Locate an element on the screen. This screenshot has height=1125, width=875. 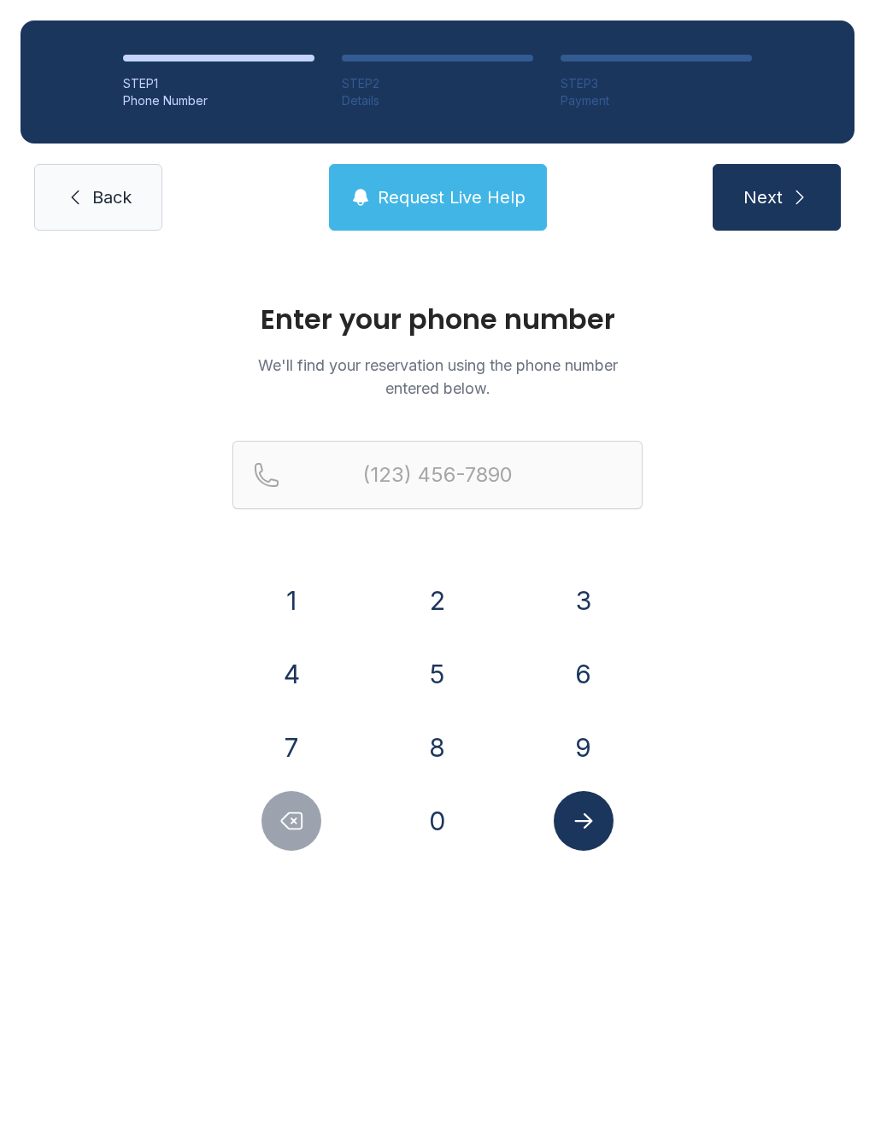
div: STEP 1 is located at coordinates (219, 84).